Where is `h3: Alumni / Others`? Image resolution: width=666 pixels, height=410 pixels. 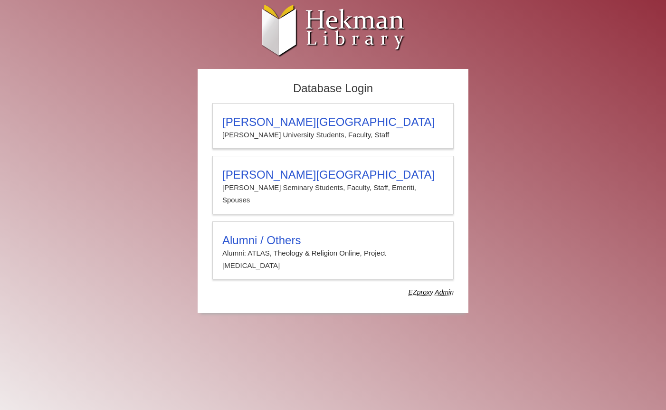
h3: Alumni / Others is located at coordinates (333, 240).